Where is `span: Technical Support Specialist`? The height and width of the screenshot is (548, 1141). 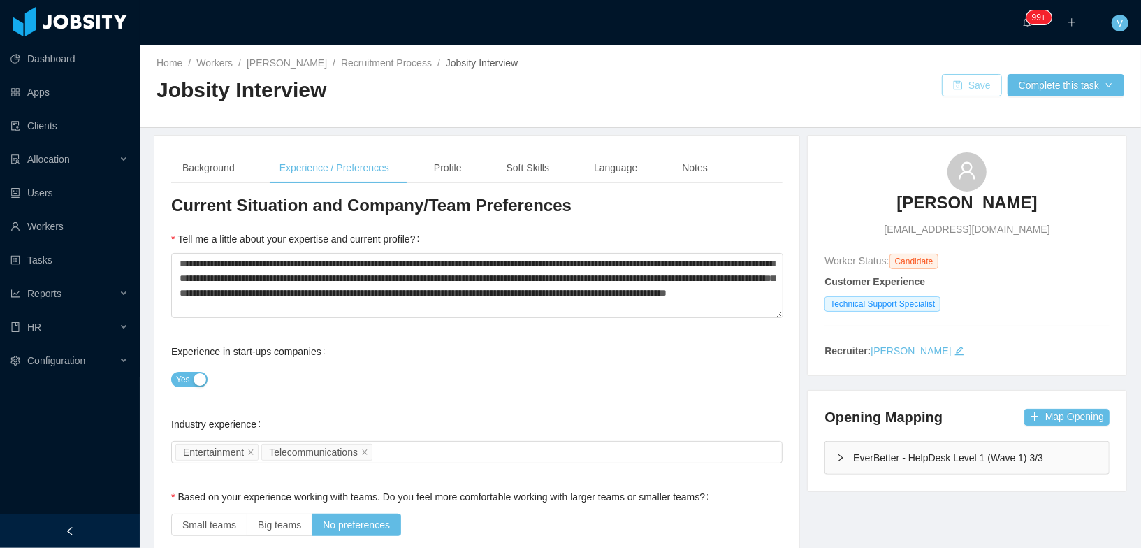
span: Technical Support Specialist is located at coordinates (883, 304).